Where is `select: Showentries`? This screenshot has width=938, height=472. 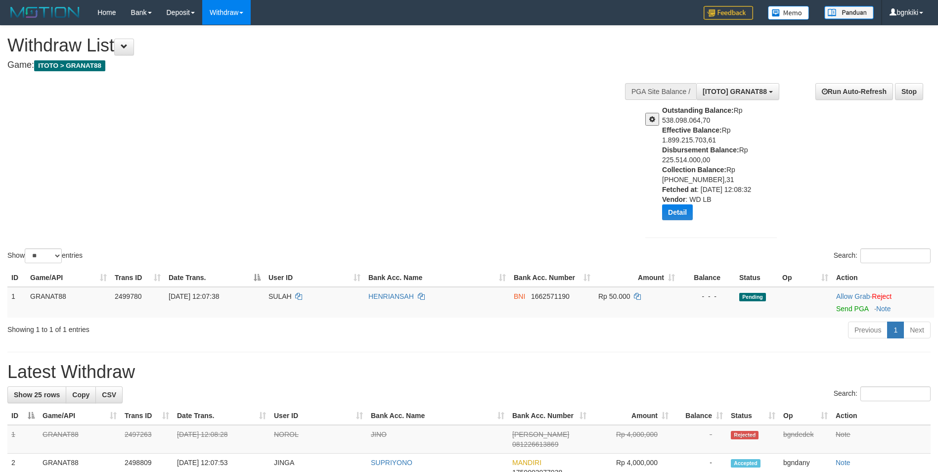
select: Showentries is located at coordinates (43, 256).